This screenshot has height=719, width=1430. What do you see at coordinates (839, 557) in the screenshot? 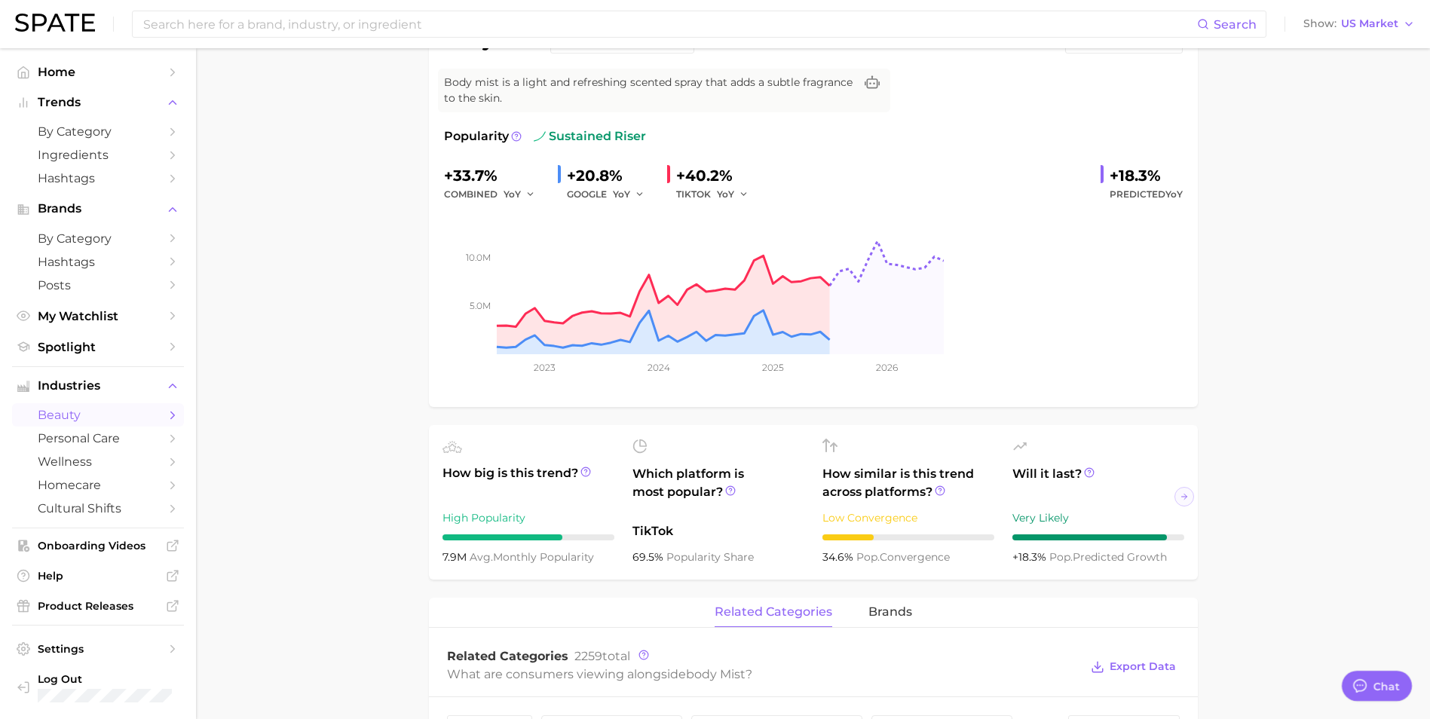
I see `span: 34.6%` at bounding box center [839, 557].